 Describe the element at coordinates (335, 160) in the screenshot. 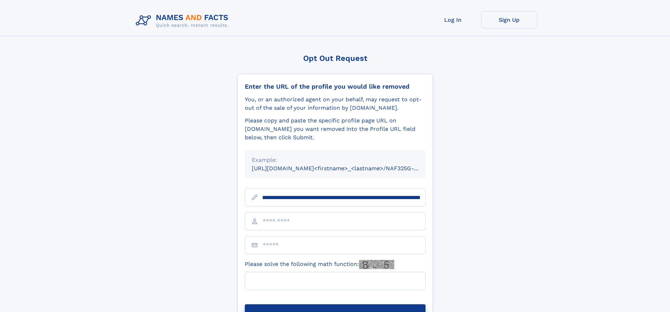

I see `div: Example:` at that location.